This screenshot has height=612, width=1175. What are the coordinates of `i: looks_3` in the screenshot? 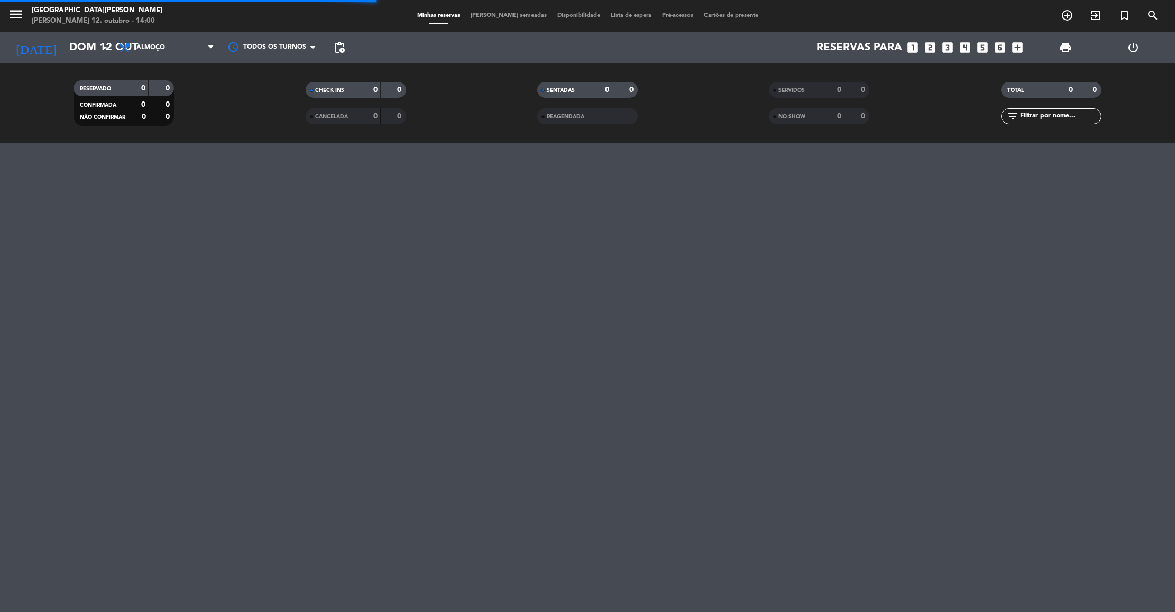 It's located at (948, 48).